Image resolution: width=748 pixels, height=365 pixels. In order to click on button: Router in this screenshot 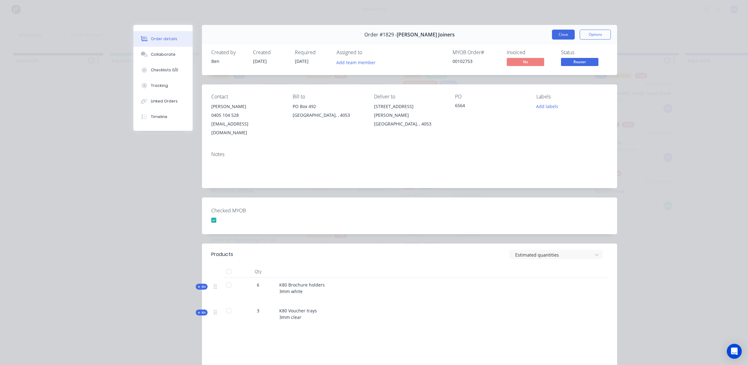, I will do `click(580, 63)`.